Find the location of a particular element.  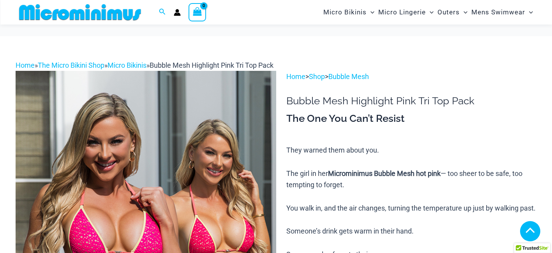

span: Outers is located at coordinates (448, 12).